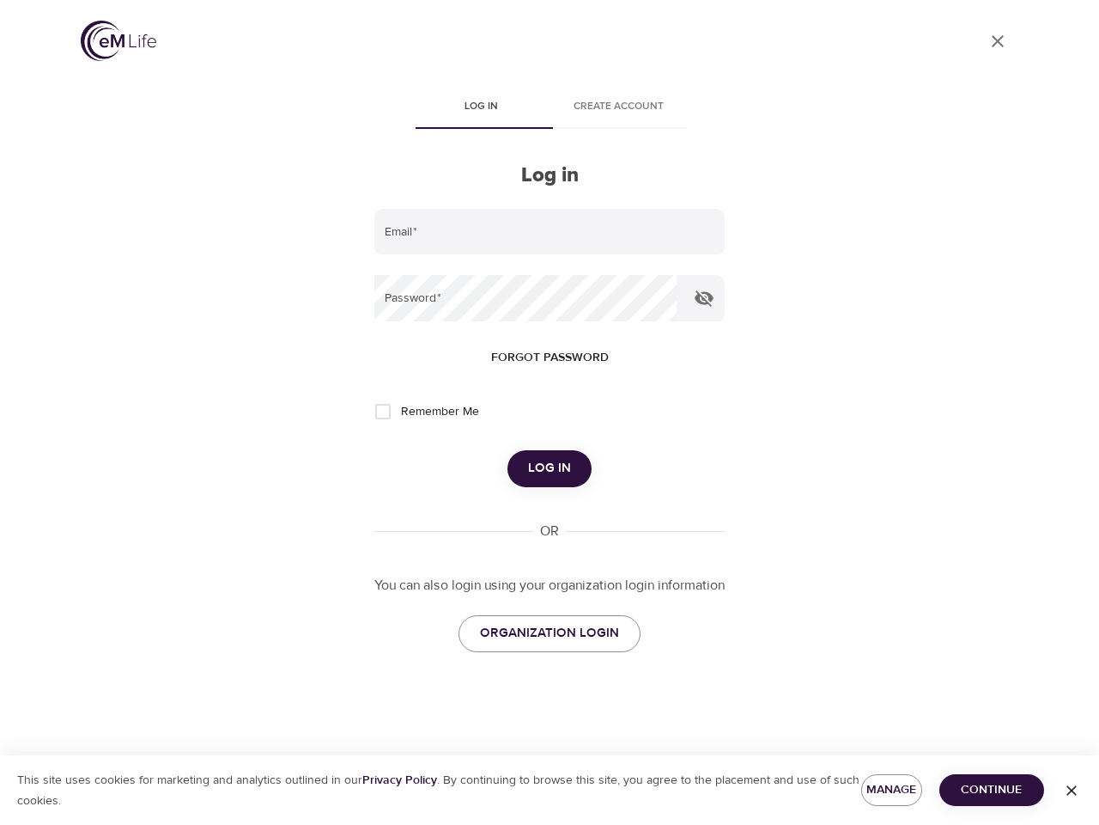  I want to click on span: Manage, so click(892, 789).